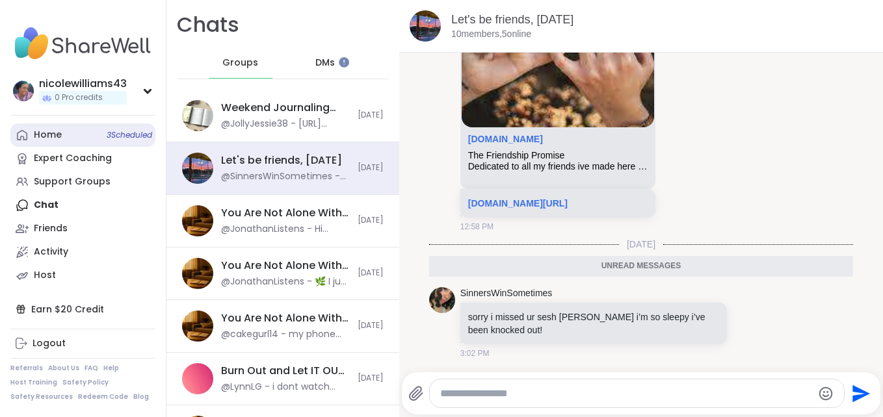  What do you see at coordinates (49, 344) in the screenshot?
I see `div: Logout` at bounding box center [49, 344].